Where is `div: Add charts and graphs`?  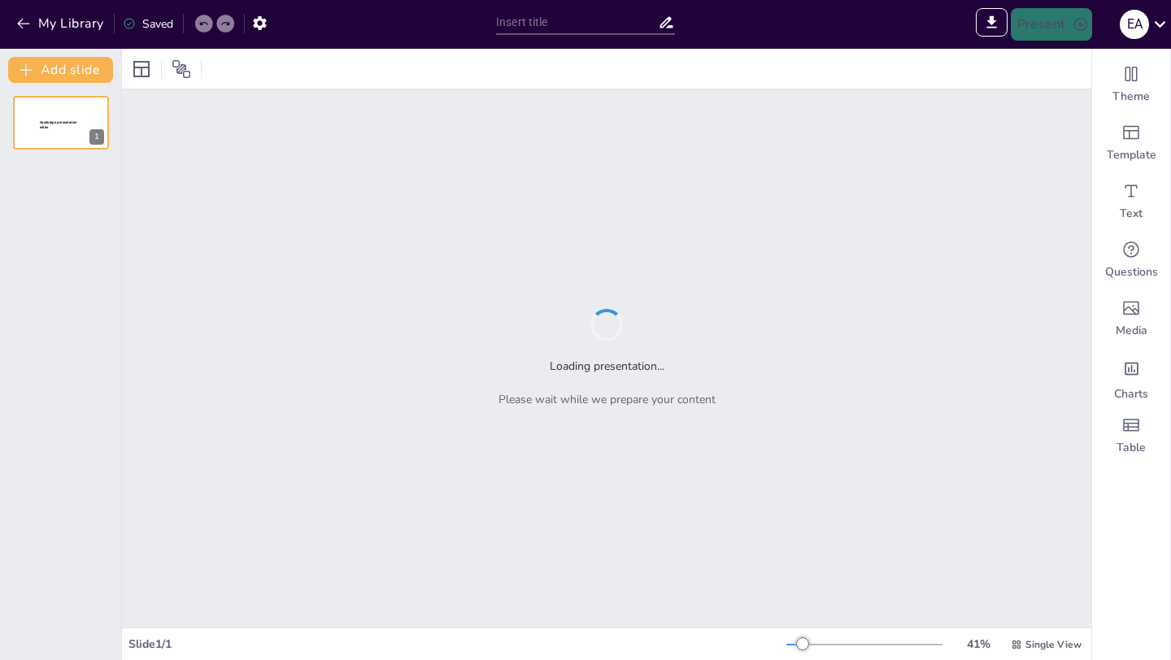
div: Add charts and graphs is located at coordinates (1131, 377).